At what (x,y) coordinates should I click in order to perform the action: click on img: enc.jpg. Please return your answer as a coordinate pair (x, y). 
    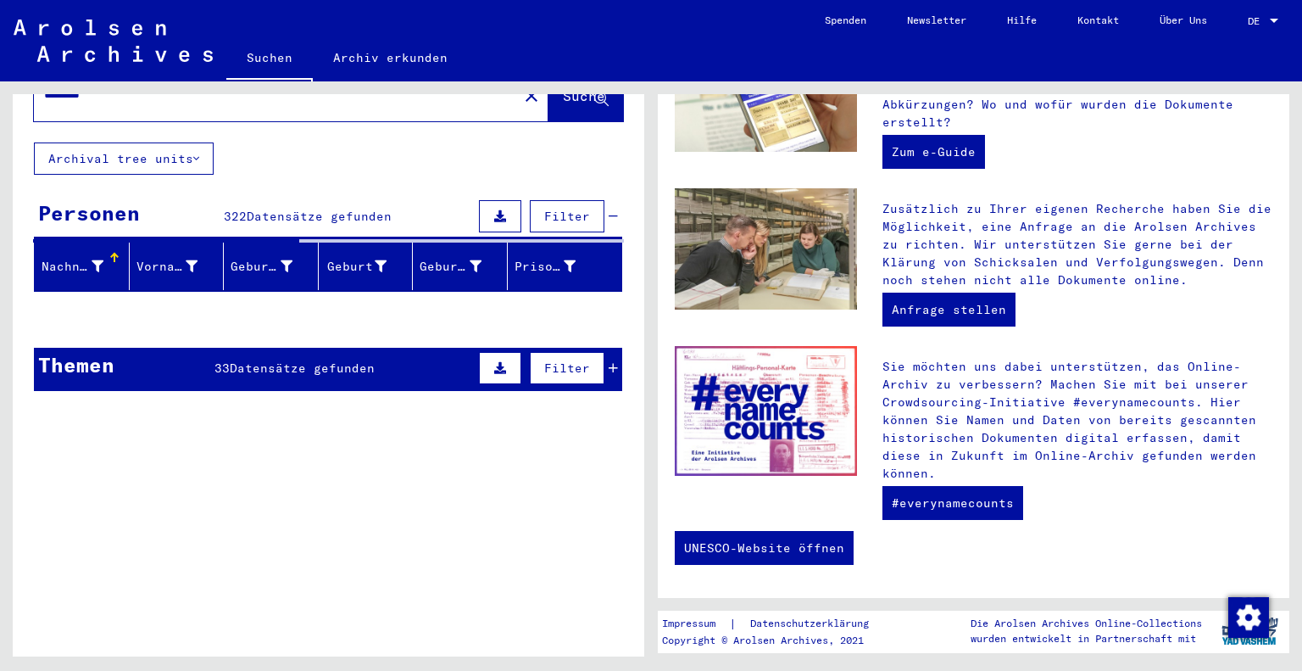
    Looking at the image, I should click on (766, 410).